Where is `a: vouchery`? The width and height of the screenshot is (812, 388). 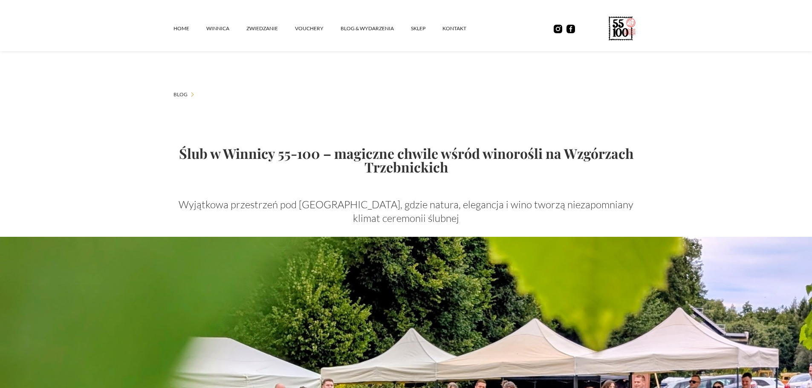 a: vouchery is located at coordinates (318, 29).